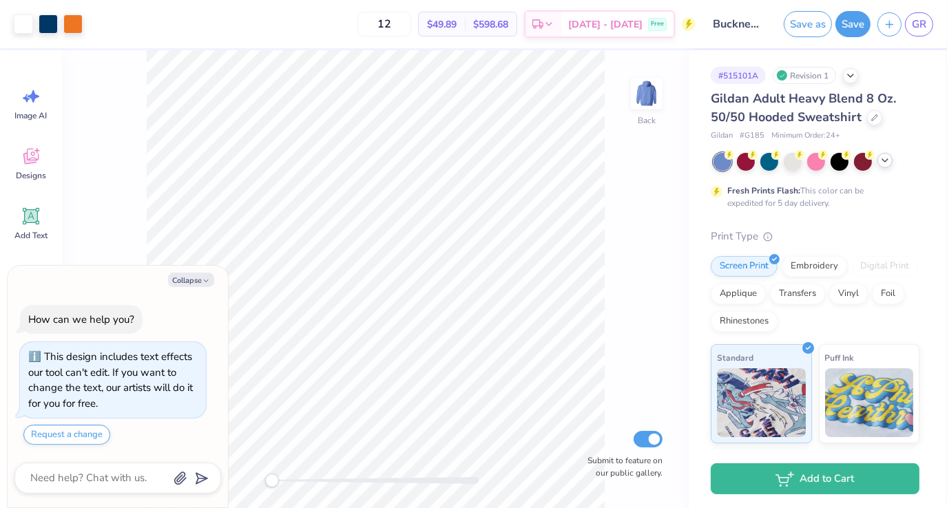  Describe the element at coordinates (815, 479) in the screenshot. I see `button: Add to Cart` at that location.